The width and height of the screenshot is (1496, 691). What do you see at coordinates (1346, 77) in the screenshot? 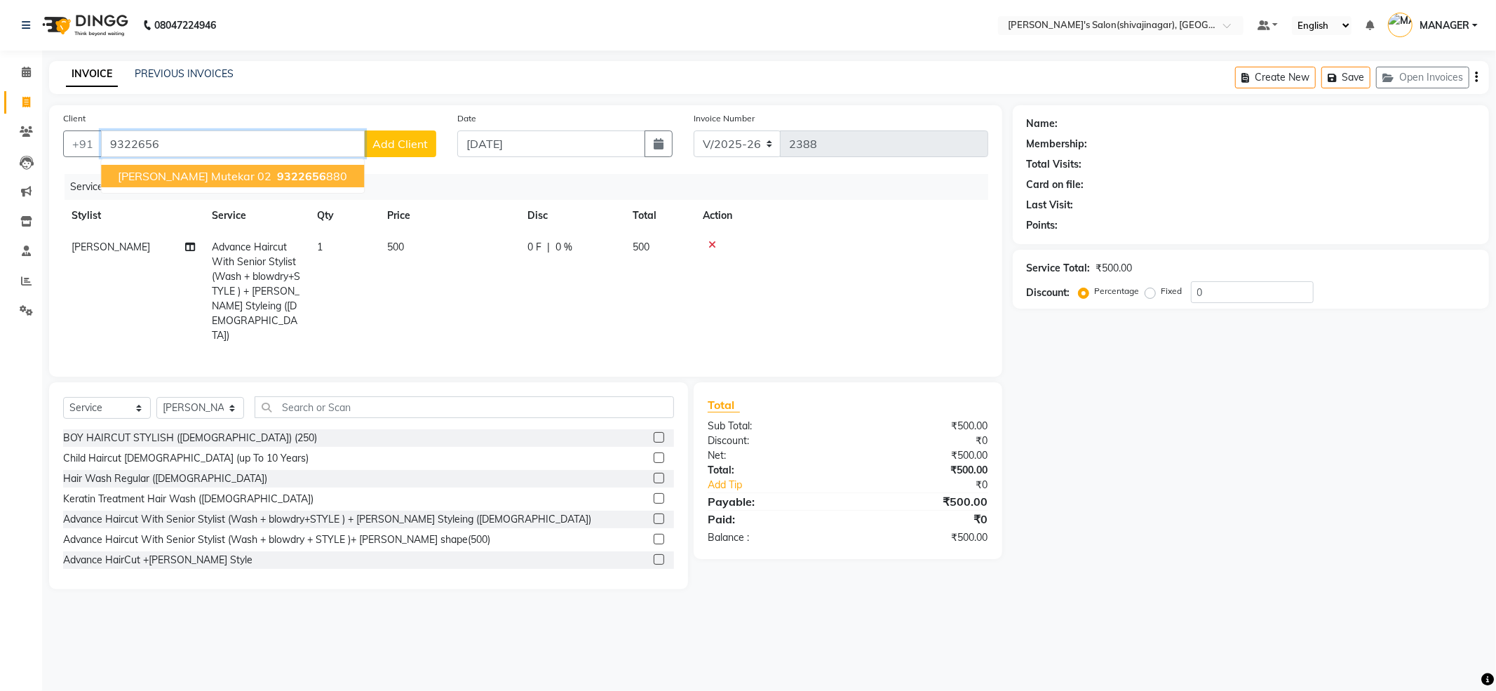
I see `button: Save` at bounding box center [1346, 77].